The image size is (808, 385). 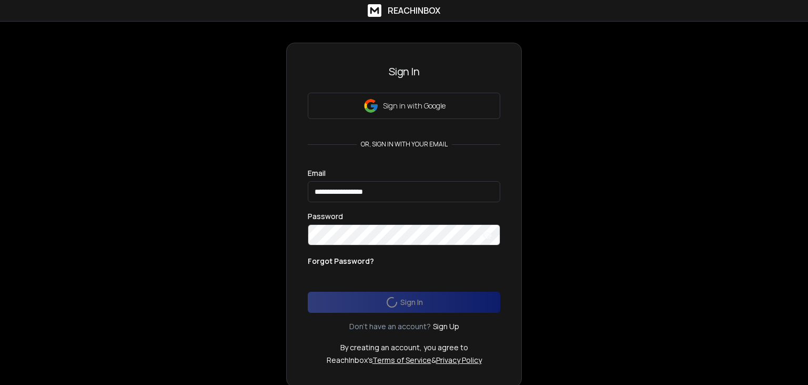 I want to click on h1: ReachInbox, so click(x=414, y=11).